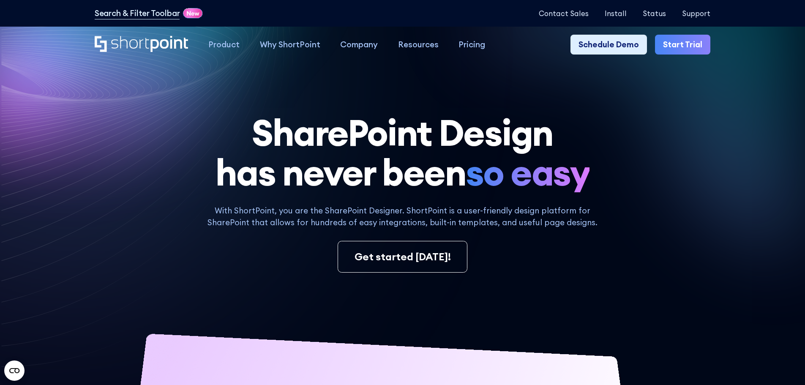 The image size is (805, 385). What do you see at coordinates (418, 45) in the screenshot?
I see `a: Resources` at bounding box center [418, 45].